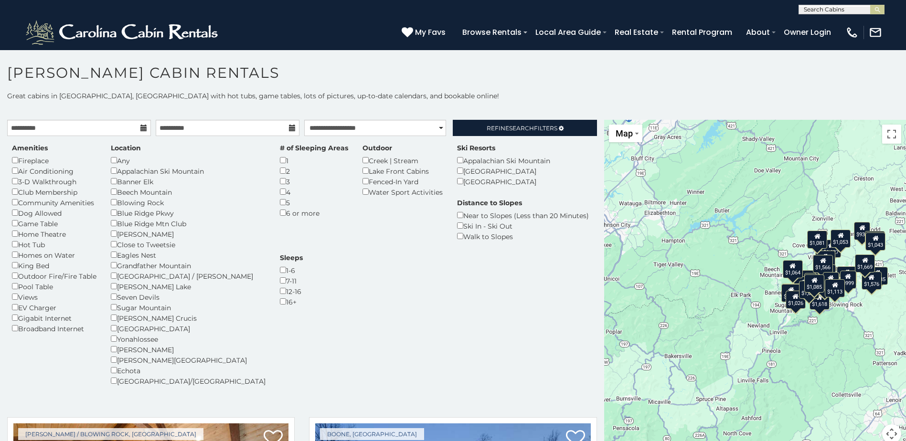  I want to click on div: Home Theatre, so click(54, 234).